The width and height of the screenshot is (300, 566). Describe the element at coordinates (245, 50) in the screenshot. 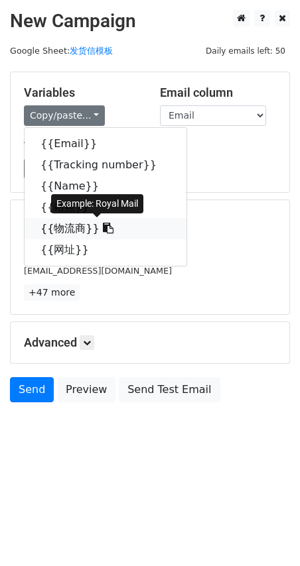

I see `a: Daily emails left: 50` at that location.